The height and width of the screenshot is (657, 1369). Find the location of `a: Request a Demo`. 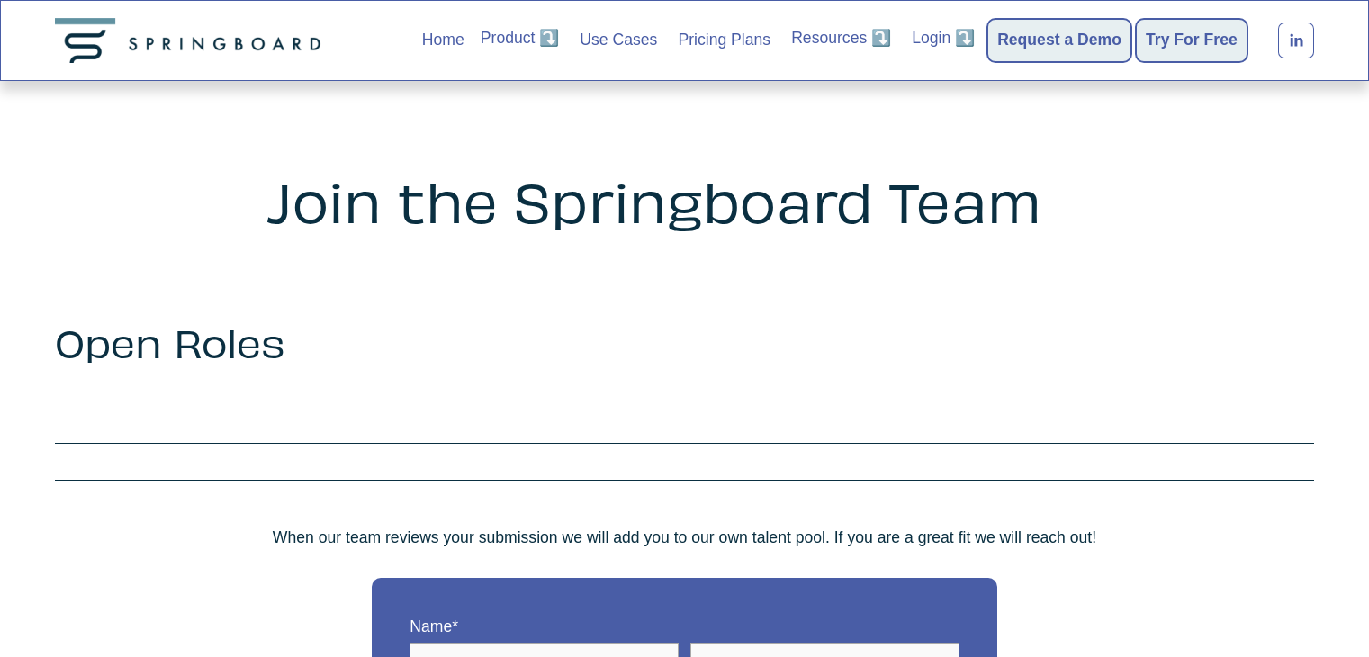

a: Request a Demo is located at coordinates (1060, 41).